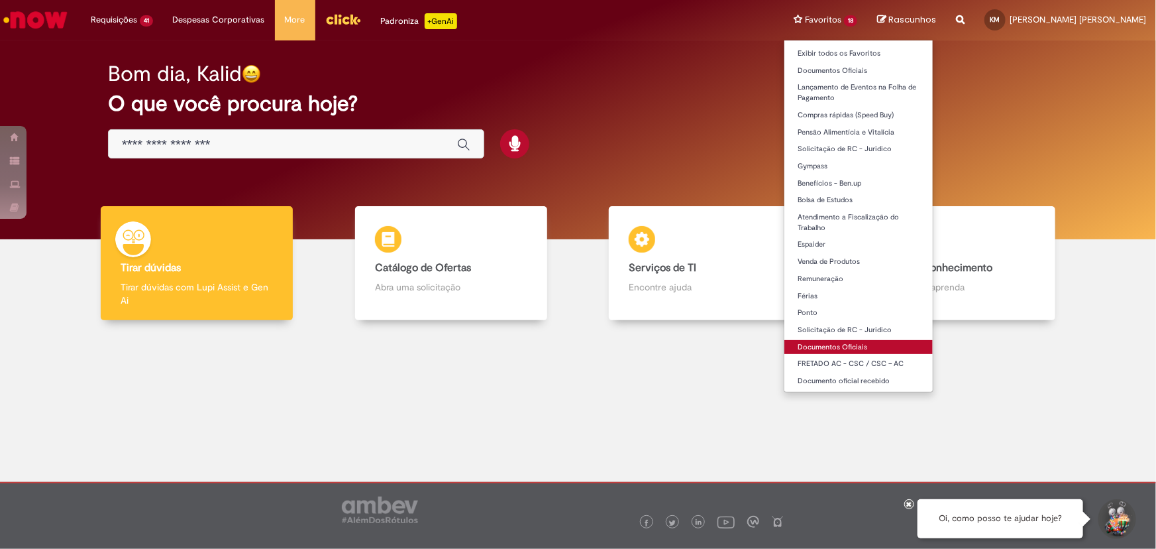  What do you see at coordinates (423, 268) in the screenshot?
I see `b: Catálogo de Ofertas` at bounding box center [423, 268].